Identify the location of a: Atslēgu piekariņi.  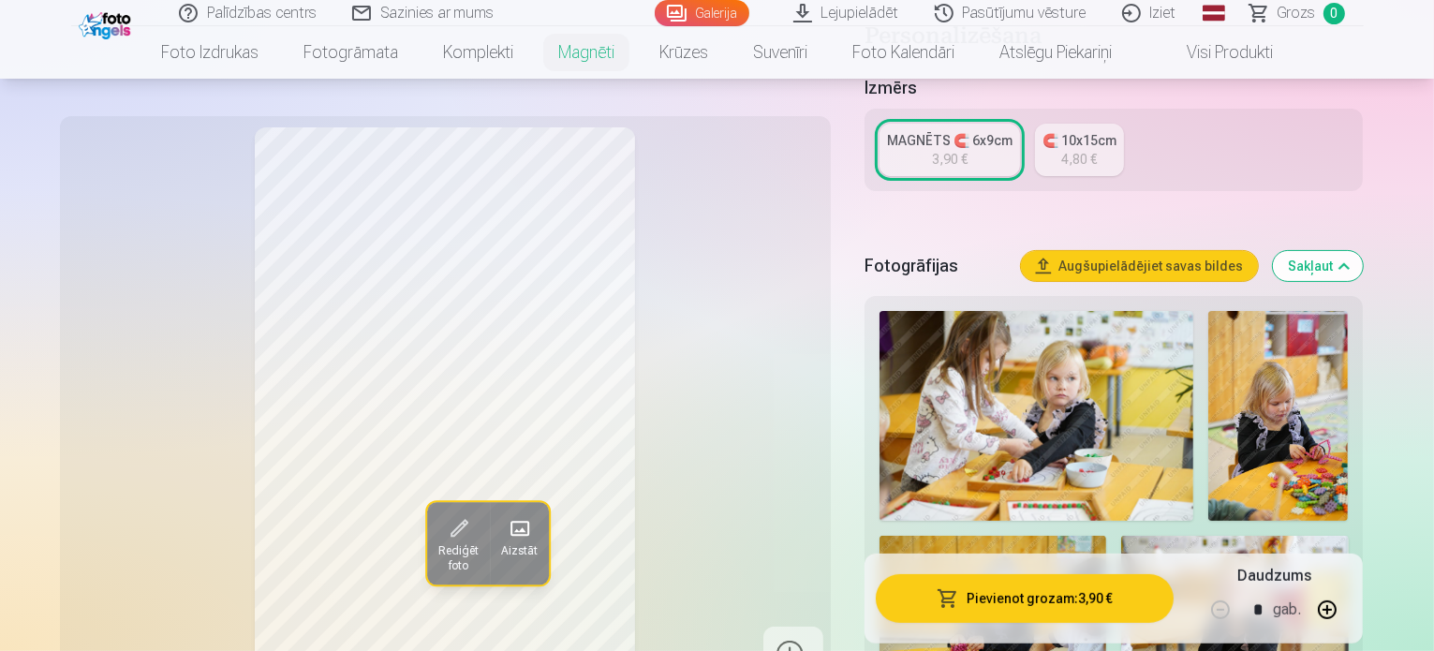
(1055, 52).